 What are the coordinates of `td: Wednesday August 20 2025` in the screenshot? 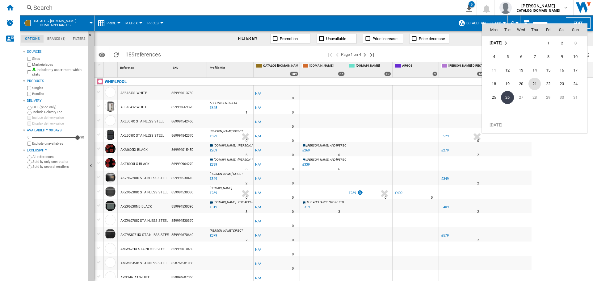 It's located at (521, 84).